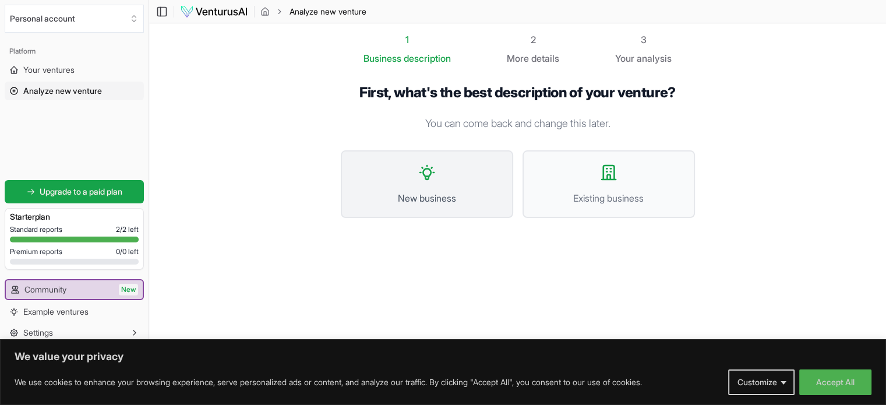 This screenshot has width=886, height=405. Describe the element at coordinates (49, 70) in the screenshot. I see `span: Your ventures` at that location.